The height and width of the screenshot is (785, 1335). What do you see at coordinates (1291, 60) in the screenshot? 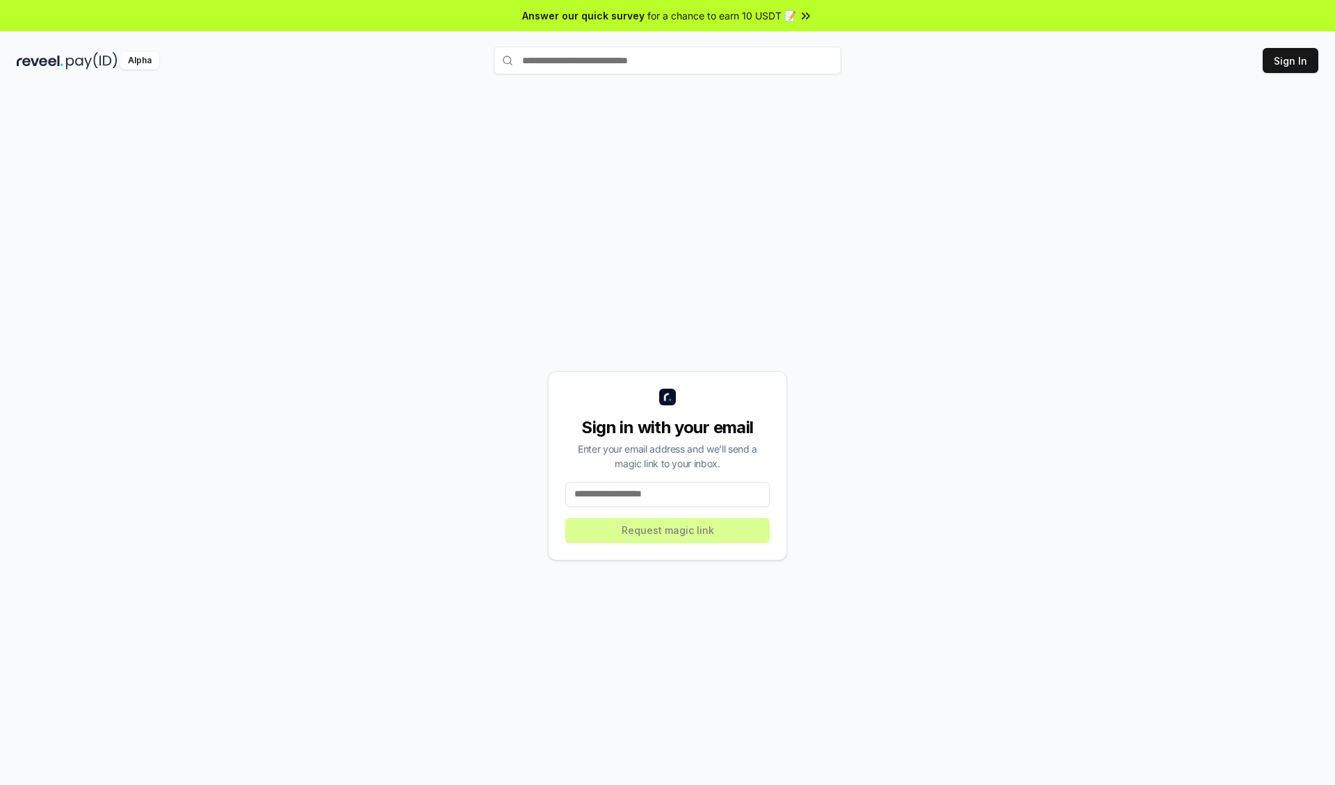
I see `button: Sign In` at bounding box center [1291, 60].